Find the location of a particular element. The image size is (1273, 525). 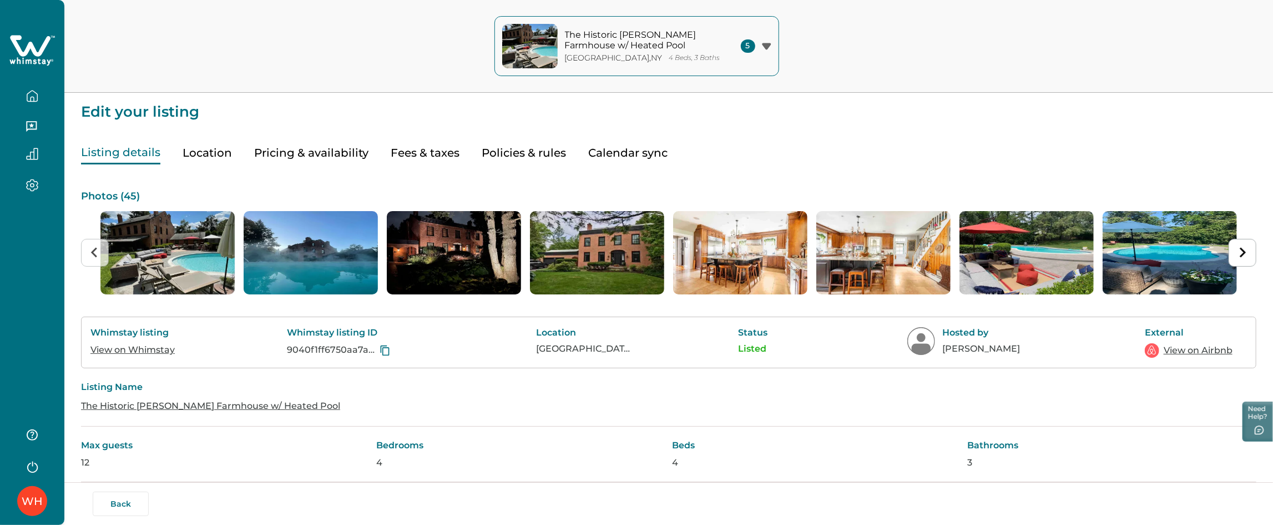

button: Pricing & availability is located at coordinates (311, 153).